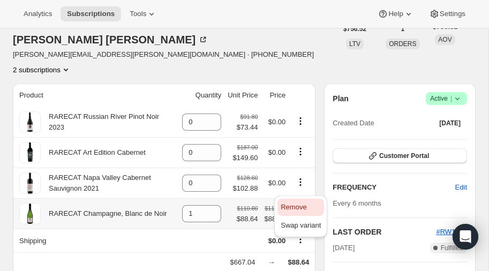 The height and width of the screenshot is (271, 489). Describe the element at coordinates (37, 14) in the screenshot. I see `span: Analytics` at that location.